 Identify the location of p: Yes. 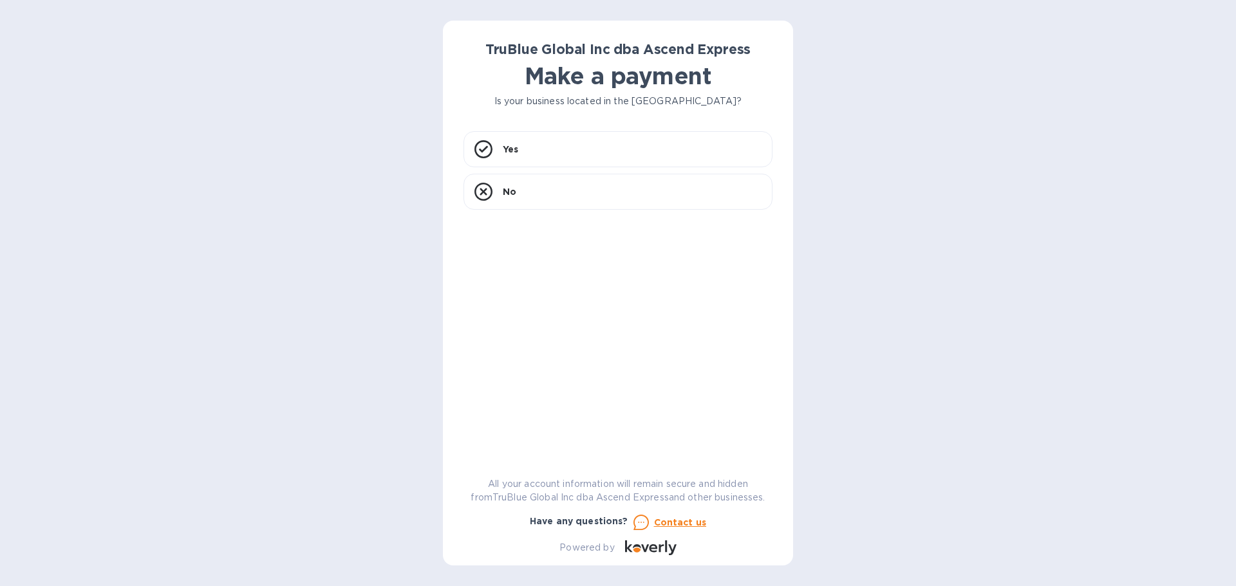
(510, 149).